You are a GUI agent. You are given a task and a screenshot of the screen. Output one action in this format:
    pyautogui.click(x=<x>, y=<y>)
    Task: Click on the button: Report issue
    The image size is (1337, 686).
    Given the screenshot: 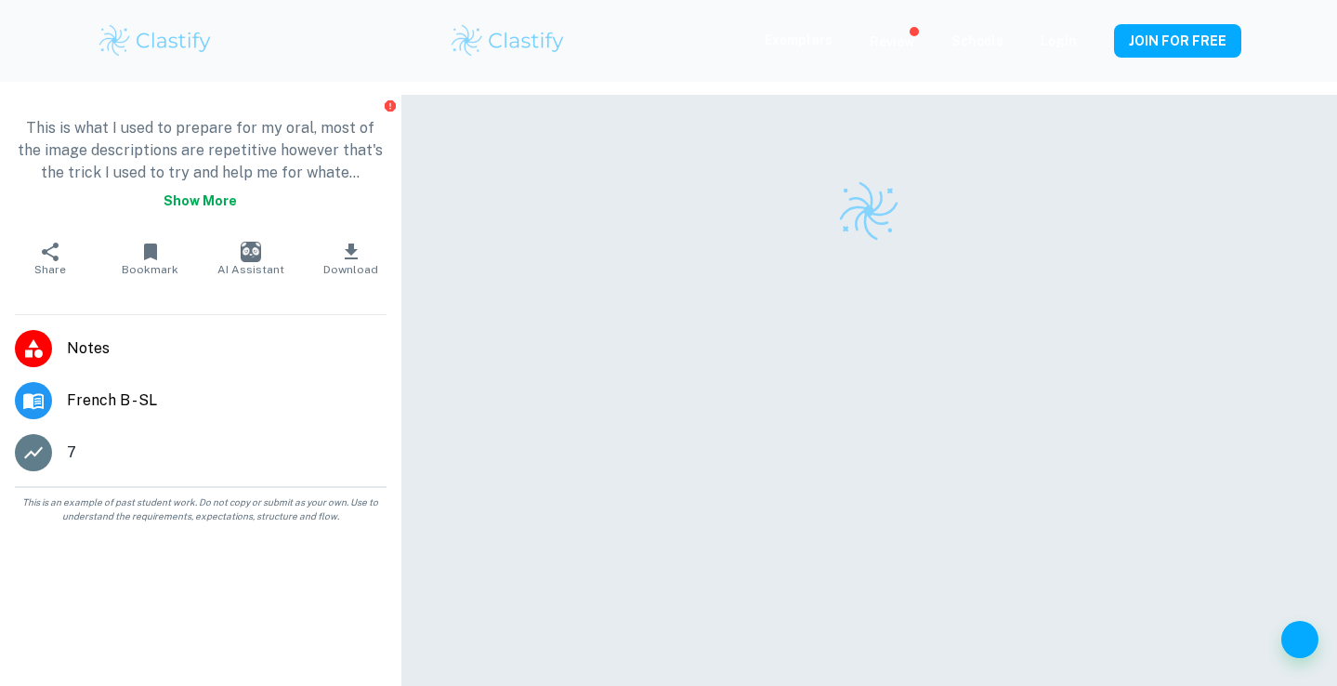 What is the action you would take?
    pyautogui.click(x=390, y=105)
    